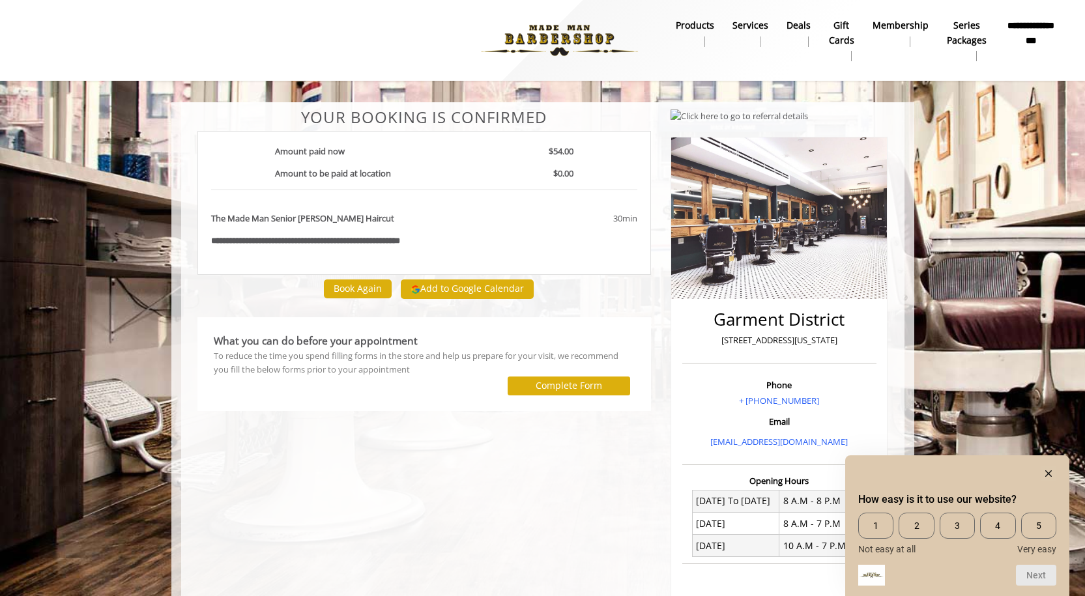  I want to click on h3: Opening Hours, so click(779, 481).